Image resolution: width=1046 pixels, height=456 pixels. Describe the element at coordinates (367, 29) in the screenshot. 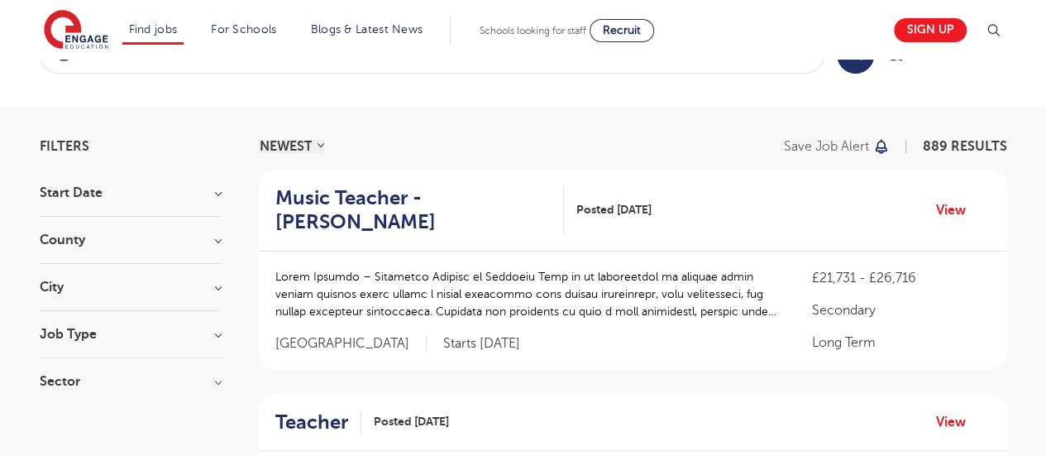

I see `a: Blogs & Latest News` at that location.